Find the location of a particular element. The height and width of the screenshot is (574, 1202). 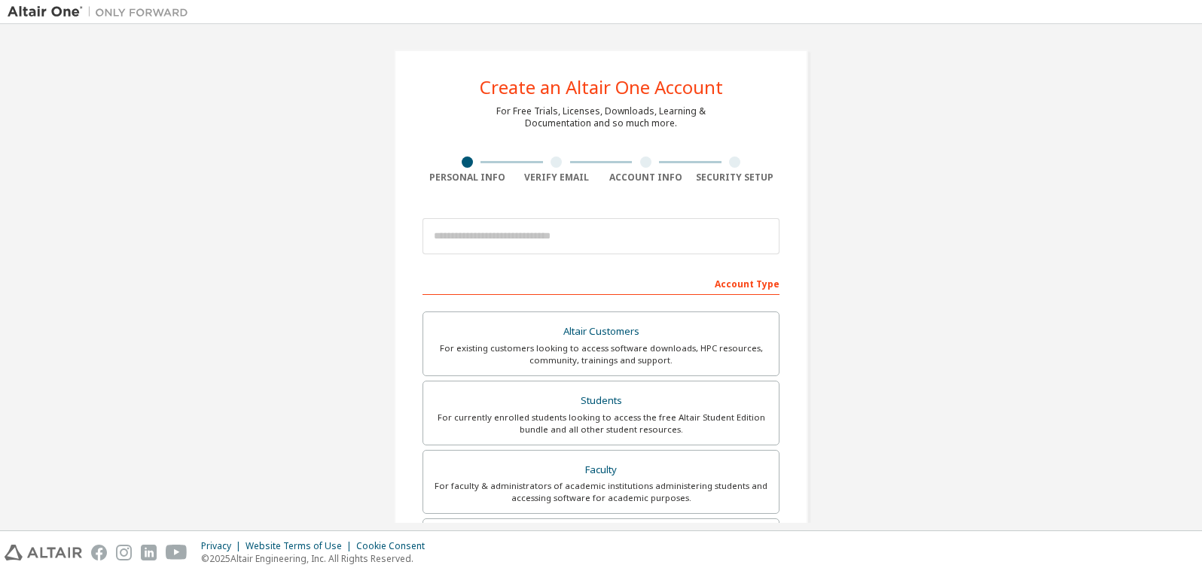

img: youtube.svg is located at coordinates (176, 553).